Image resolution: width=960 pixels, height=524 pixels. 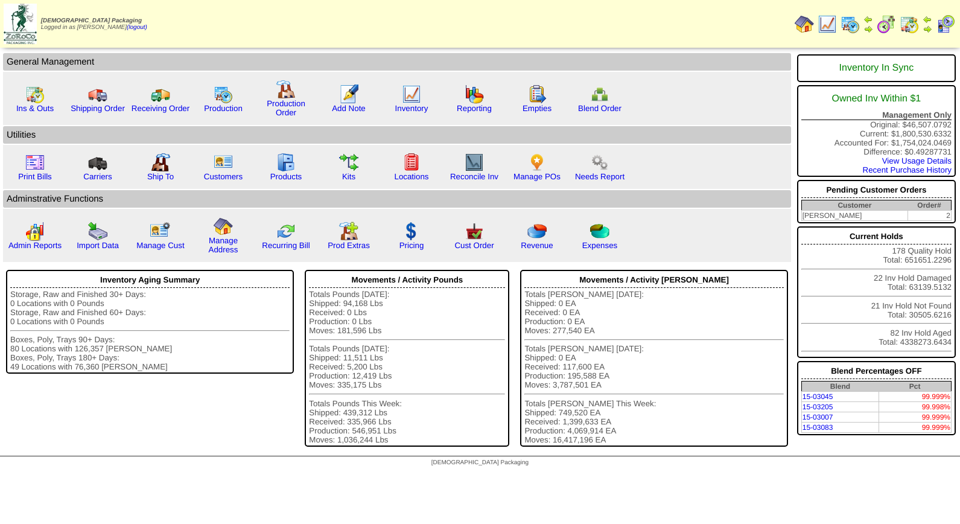 What do you see at coordinates (397, 62) in the screenshot?
I see `td: General Management` at bounding box center [397, 62].